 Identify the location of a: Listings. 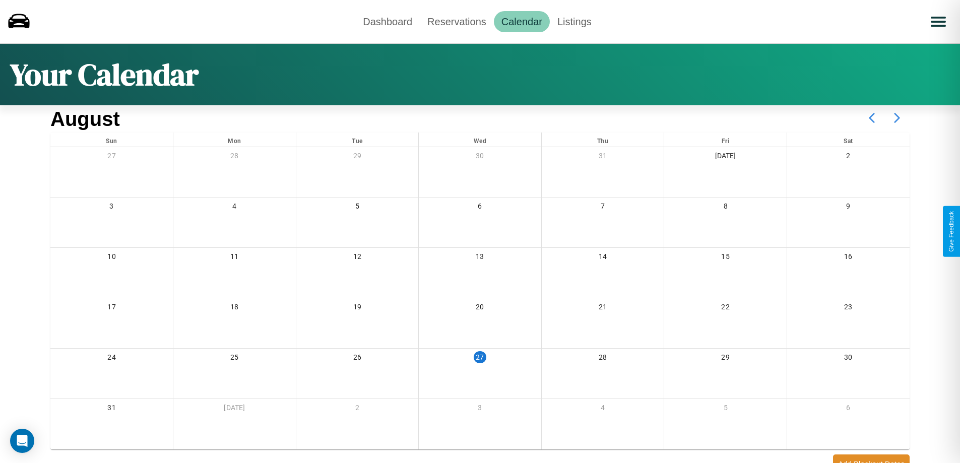
(574, 22).